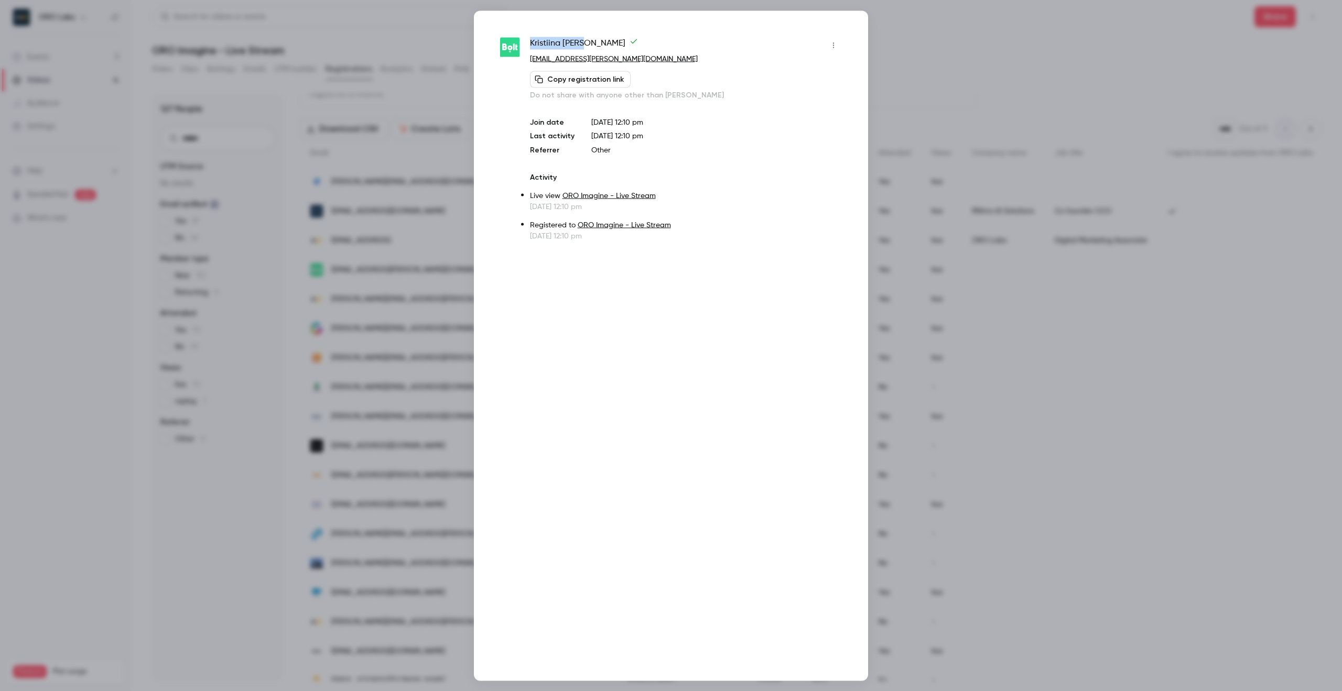 Image resolution: width=1342 pixels, height=691 pixels. I want to click on img: bolt.eu, so click(509, 47).